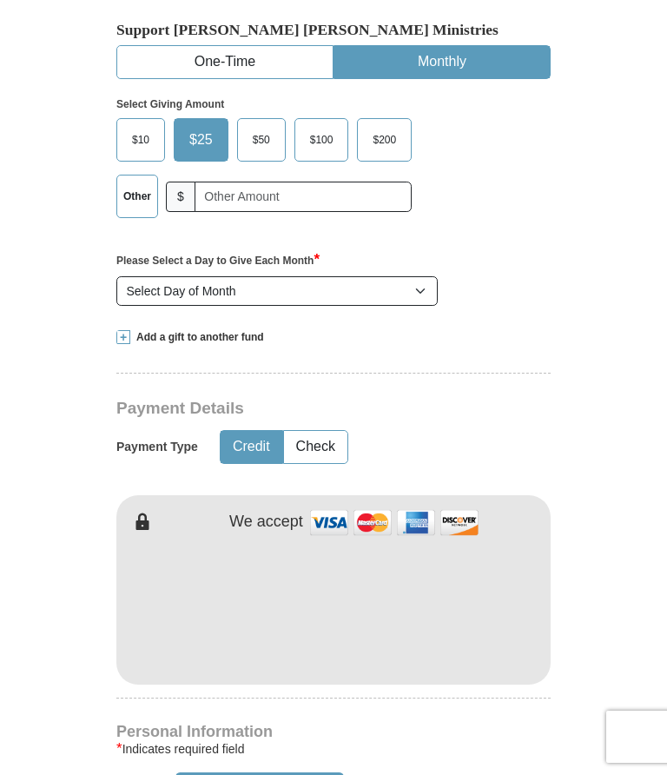  Describe the element at coordinates (141, 140) in the screenshot. I see `span: $10` at that location.